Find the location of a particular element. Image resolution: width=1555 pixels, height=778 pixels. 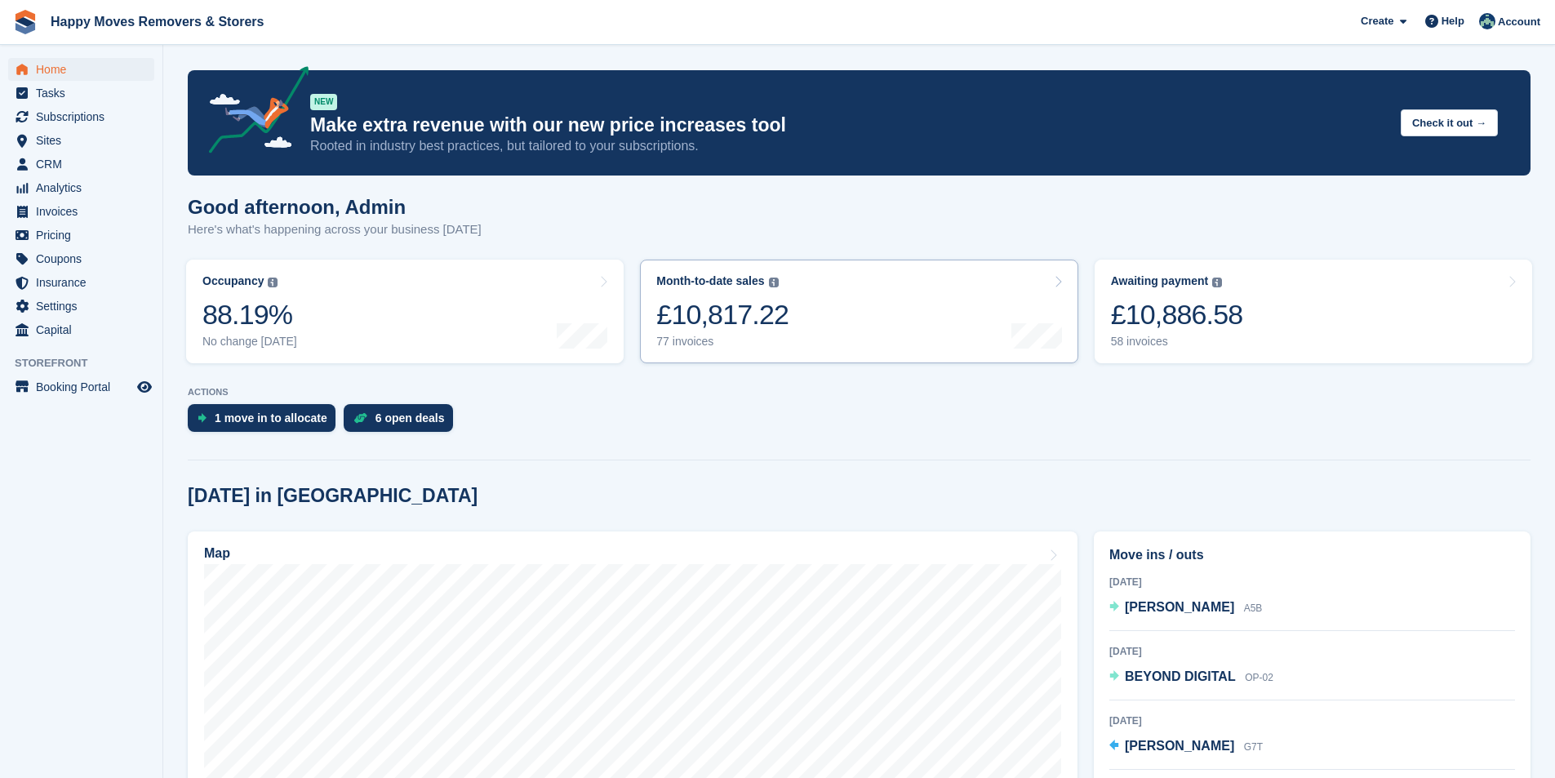

div: £10,817.22 is located at coordinates (722, 314).